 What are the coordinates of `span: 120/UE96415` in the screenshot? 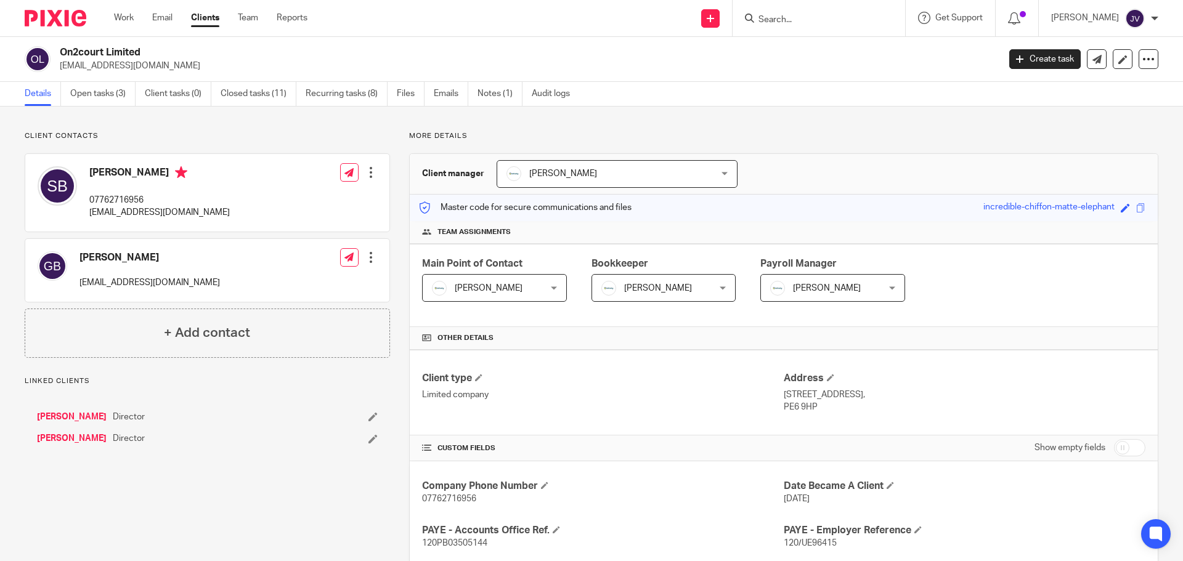 It's located at (810, 543).